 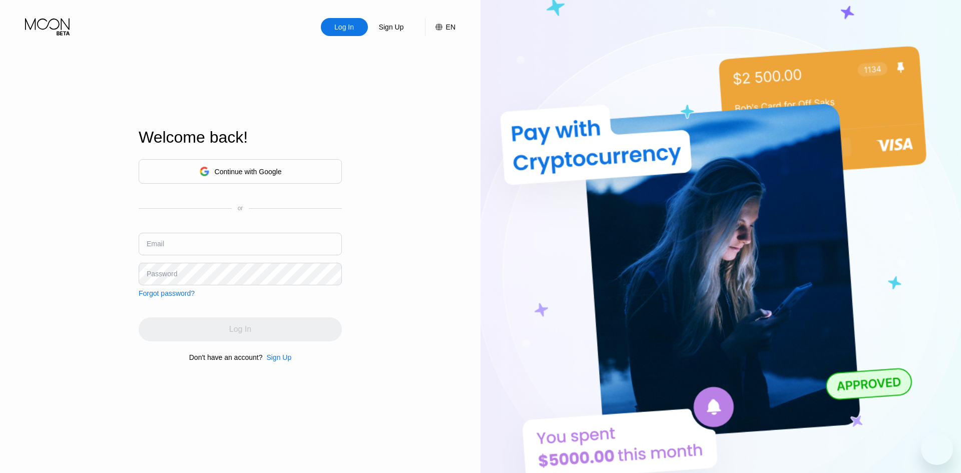 What do you see at coordinates (167, 293) in the screenshot?
I see `div: Forgot password?` at bounding box center [167, 293].